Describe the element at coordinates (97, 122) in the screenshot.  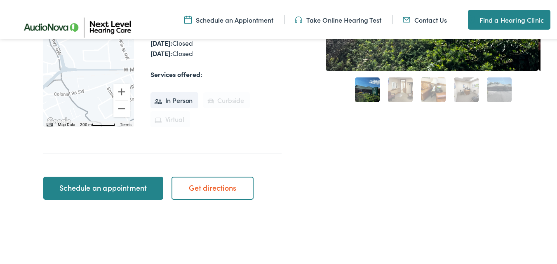
I see `button: Map Scale: 200 m per 52 pixels` at that location.